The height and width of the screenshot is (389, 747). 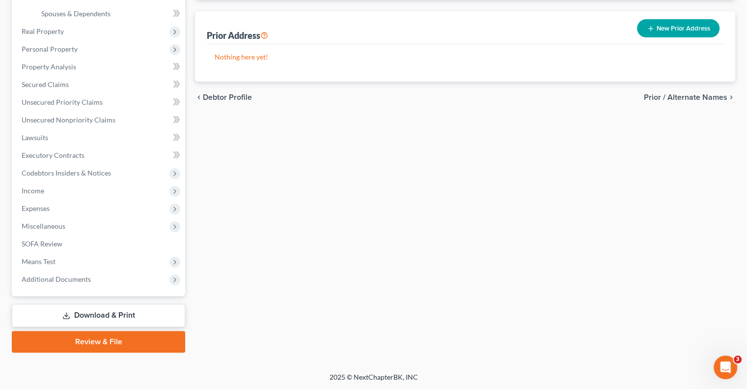 What do you see at coordinates (43, 226) in the screenshot?
I see `span: Miscellaneous` at bounding box center [43, 226].